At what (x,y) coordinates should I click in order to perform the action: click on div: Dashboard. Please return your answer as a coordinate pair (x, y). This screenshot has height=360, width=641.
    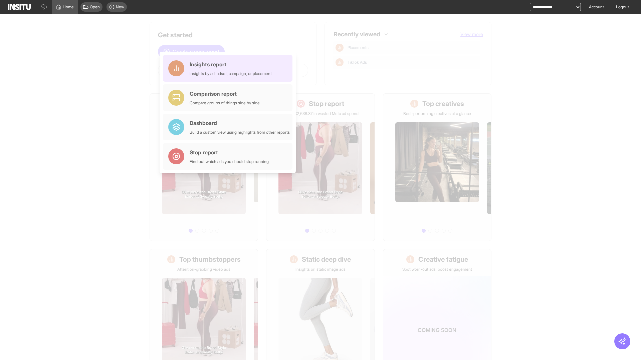
    Looking at the image, I should click on (240, 123).